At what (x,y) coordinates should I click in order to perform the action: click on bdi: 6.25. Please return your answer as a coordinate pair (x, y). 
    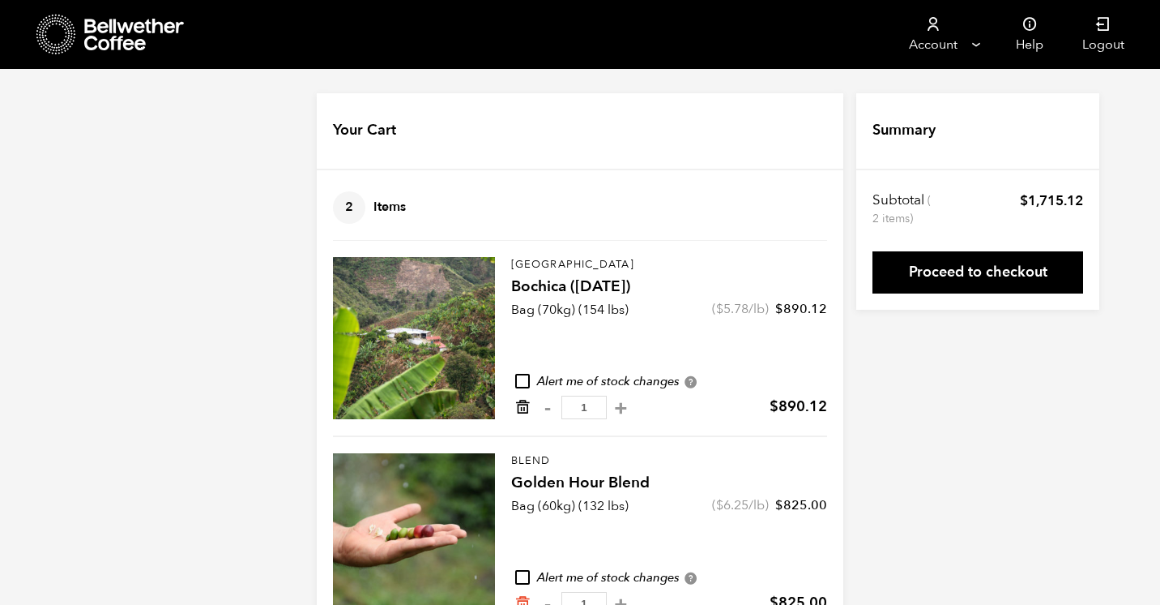
    Looking at the image, I should click on (733, 505).